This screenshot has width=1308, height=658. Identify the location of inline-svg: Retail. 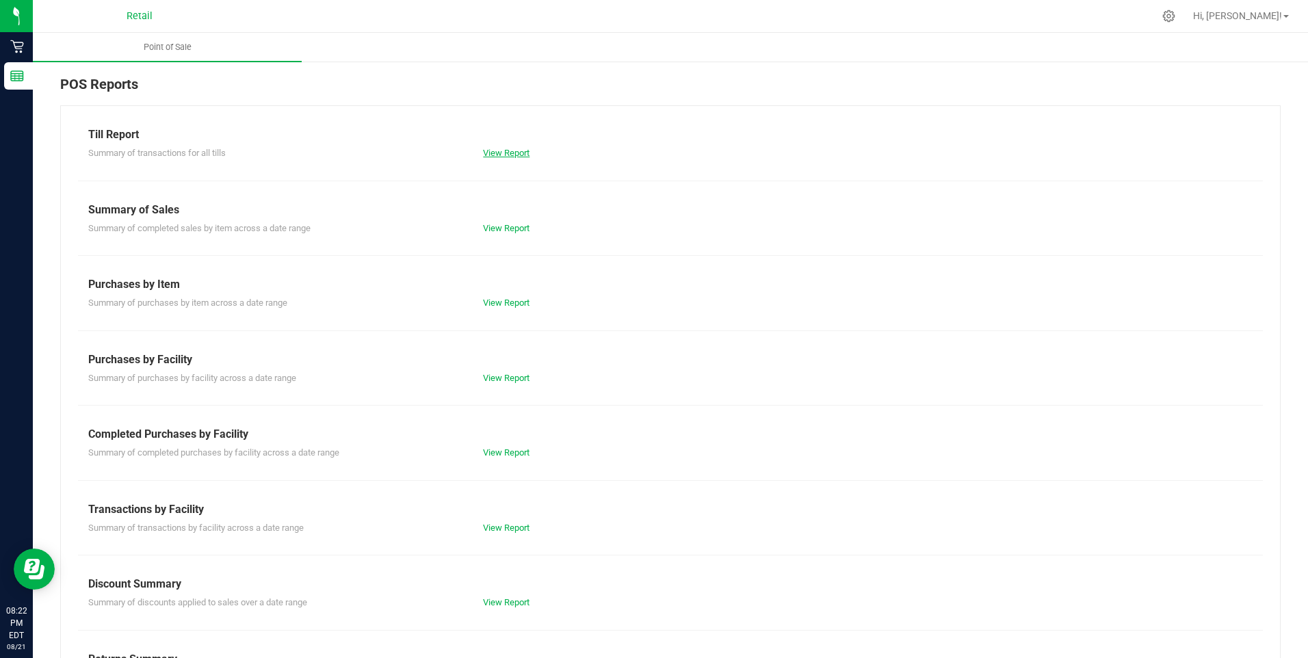
(17, 47).